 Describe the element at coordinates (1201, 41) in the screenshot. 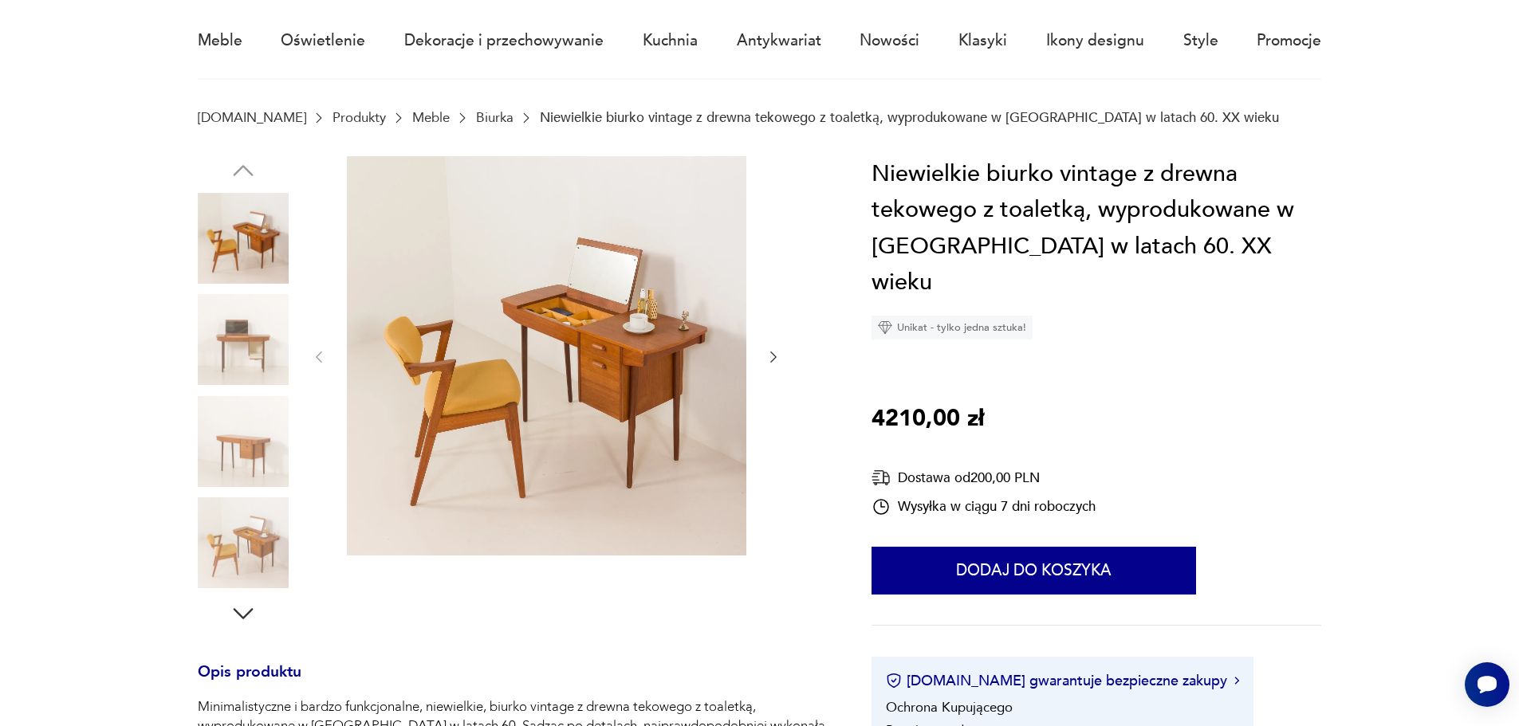

I see `a: Style` at that location.